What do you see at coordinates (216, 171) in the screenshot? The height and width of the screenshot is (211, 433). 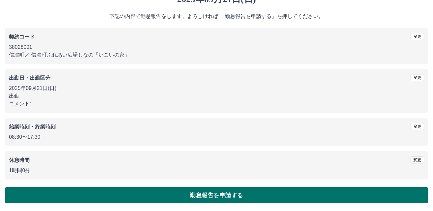 I see `p: 1時間0分` at bounding box center [216, 171].